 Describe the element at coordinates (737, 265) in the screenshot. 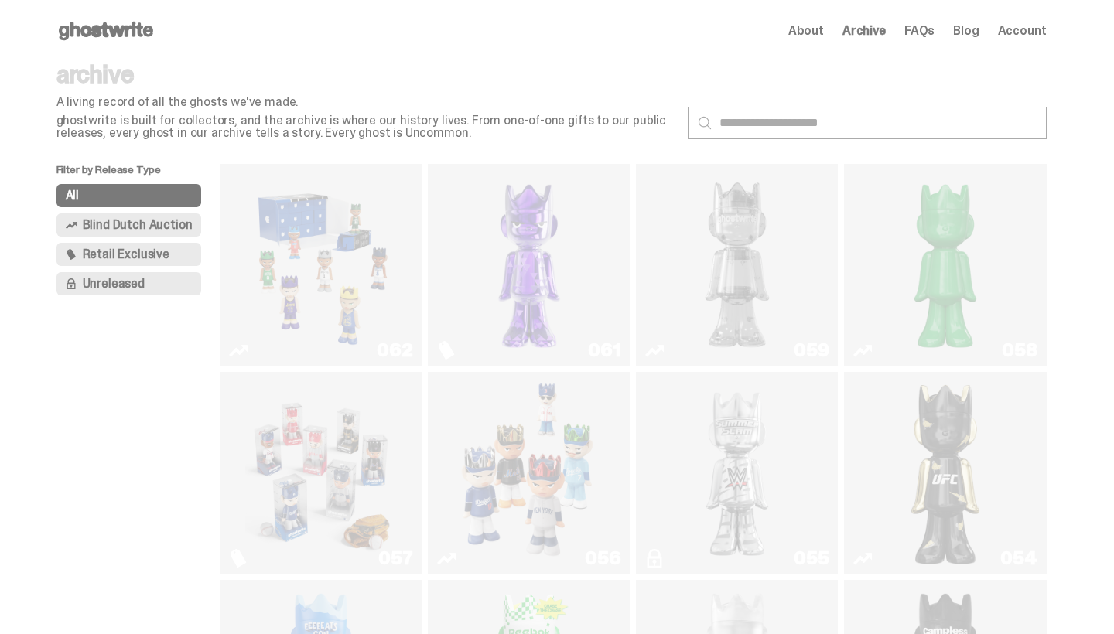

I see `img: Two` at that location.